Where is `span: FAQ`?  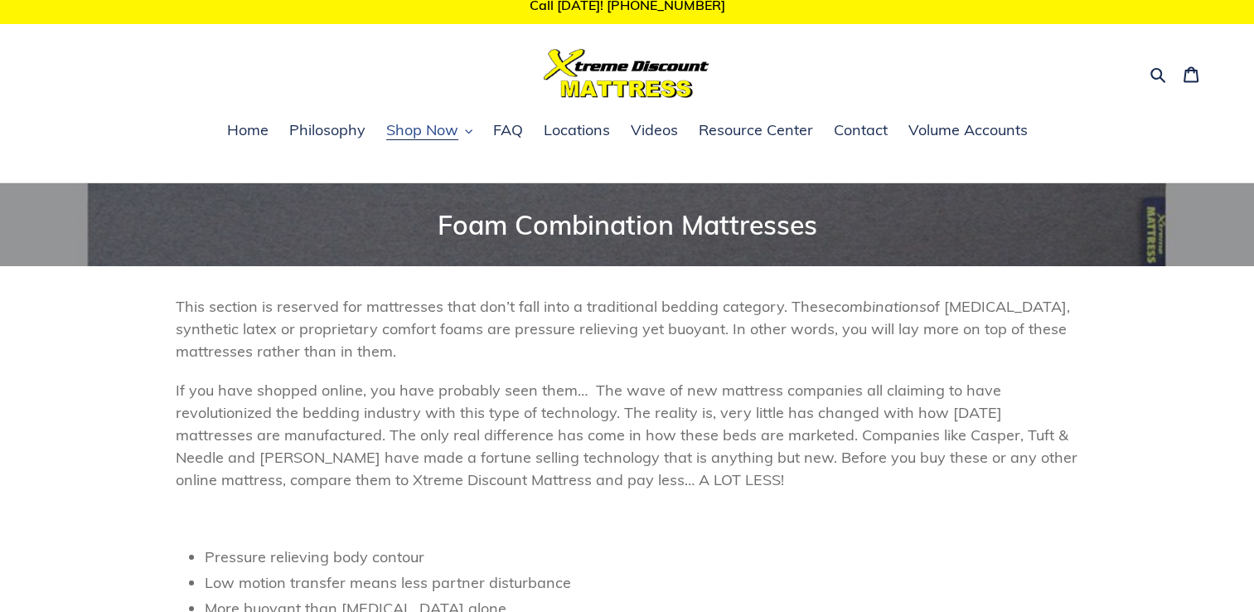 span: FAQ is located at coordinates (508, 130).